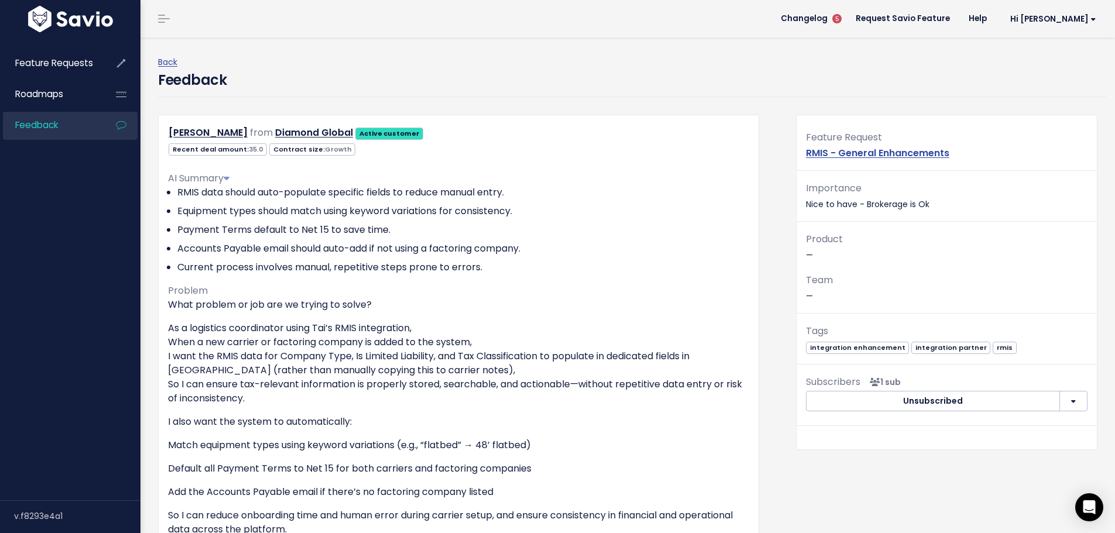 This screenshot has width=1115, height=533. Describe the element at coordinates (50, 63) in the screenshot. I see `a: Feature Requests` at that location.